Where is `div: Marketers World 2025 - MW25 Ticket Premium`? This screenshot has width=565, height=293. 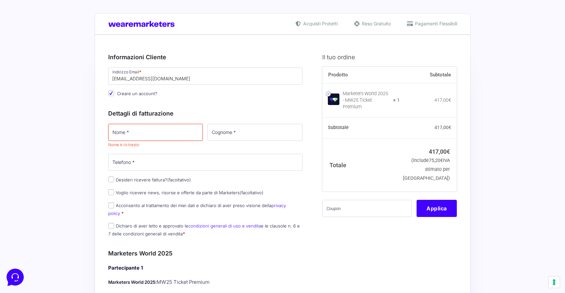 div: Marketers World 2025 - MW25 Ticket Premium is located at coordinates (366, 101).